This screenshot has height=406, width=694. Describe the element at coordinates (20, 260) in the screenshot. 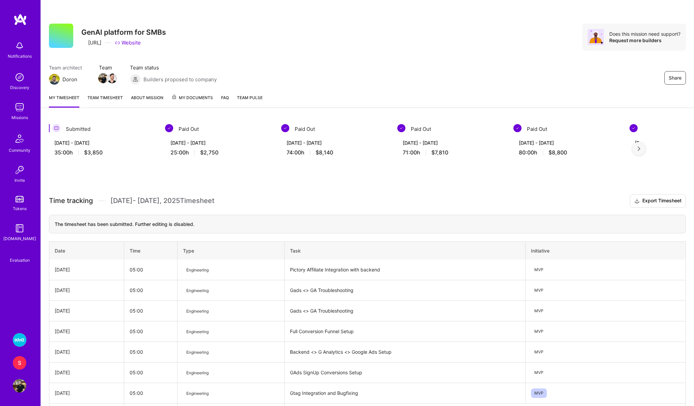

I see `div: Evaluation` at that location.